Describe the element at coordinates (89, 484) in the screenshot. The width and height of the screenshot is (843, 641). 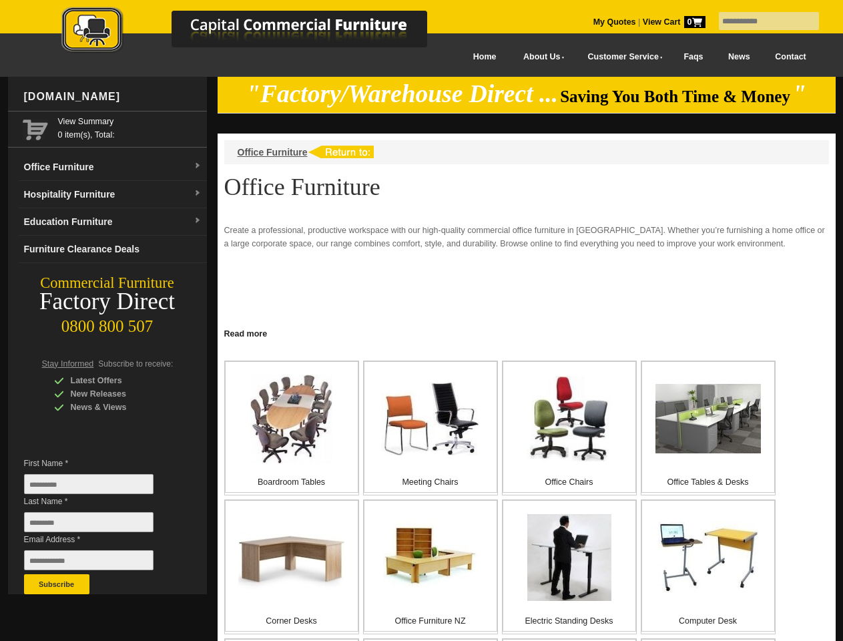
I see `input: First Name *` at that location.